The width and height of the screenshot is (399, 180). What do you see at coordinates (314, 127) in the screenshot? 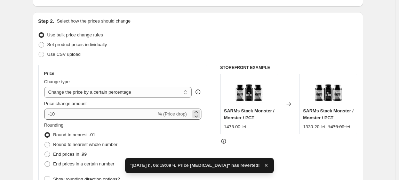
I see `div: 1330.20 lei` at bounding box center [314, 127].